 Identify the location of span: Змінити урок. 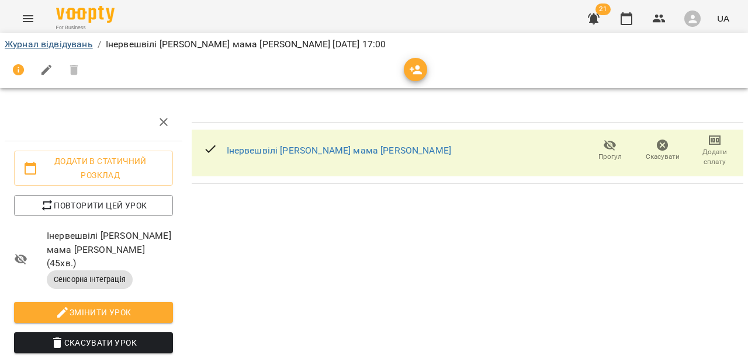
(94, 313).